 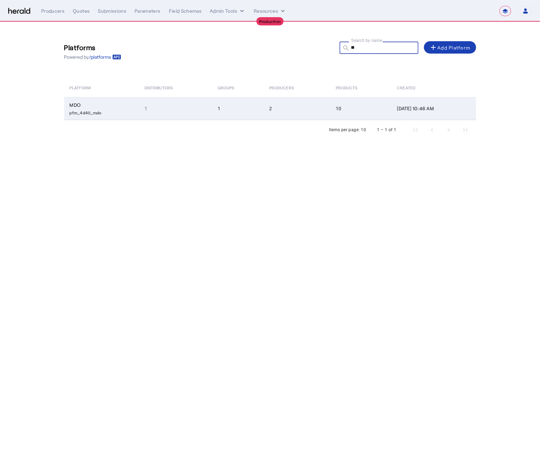 I want to click on div: Production, so click(x=270, y=21).